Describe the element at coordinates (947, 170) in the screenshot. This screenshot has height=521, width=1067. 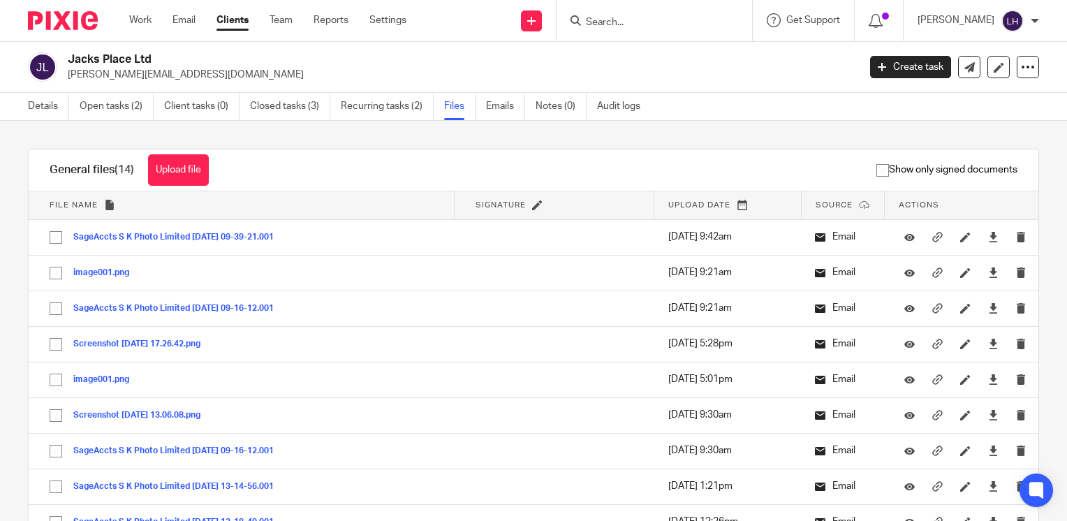
I see `span: Show only signed documents` at that location.